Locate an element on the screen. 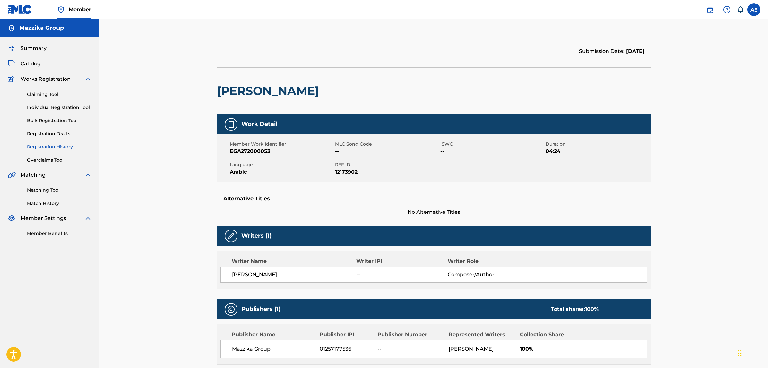 This screenshot has width=768, height=368. div: Notifications is located at coordinates (740, 10).